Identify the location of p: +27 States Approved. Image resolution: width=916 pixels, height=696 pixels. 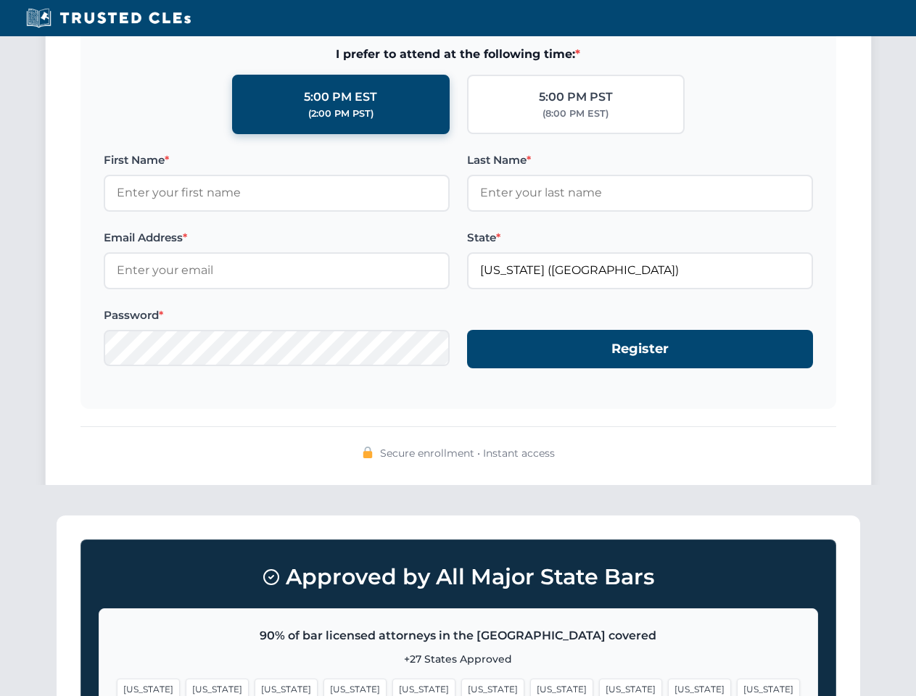
(458, 659).